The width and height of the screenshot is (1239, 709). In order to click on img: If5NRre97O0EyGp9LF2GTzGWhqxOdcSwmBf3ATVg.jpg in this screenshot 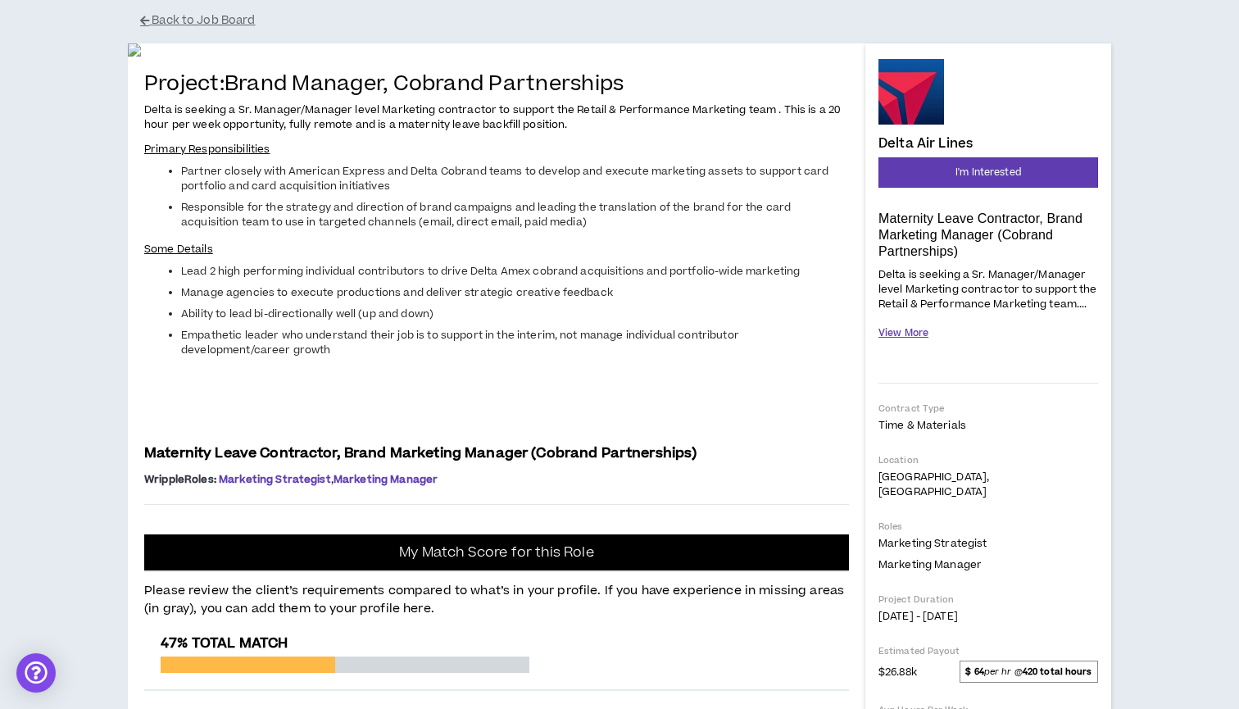, I will do `click(497, 50)`.